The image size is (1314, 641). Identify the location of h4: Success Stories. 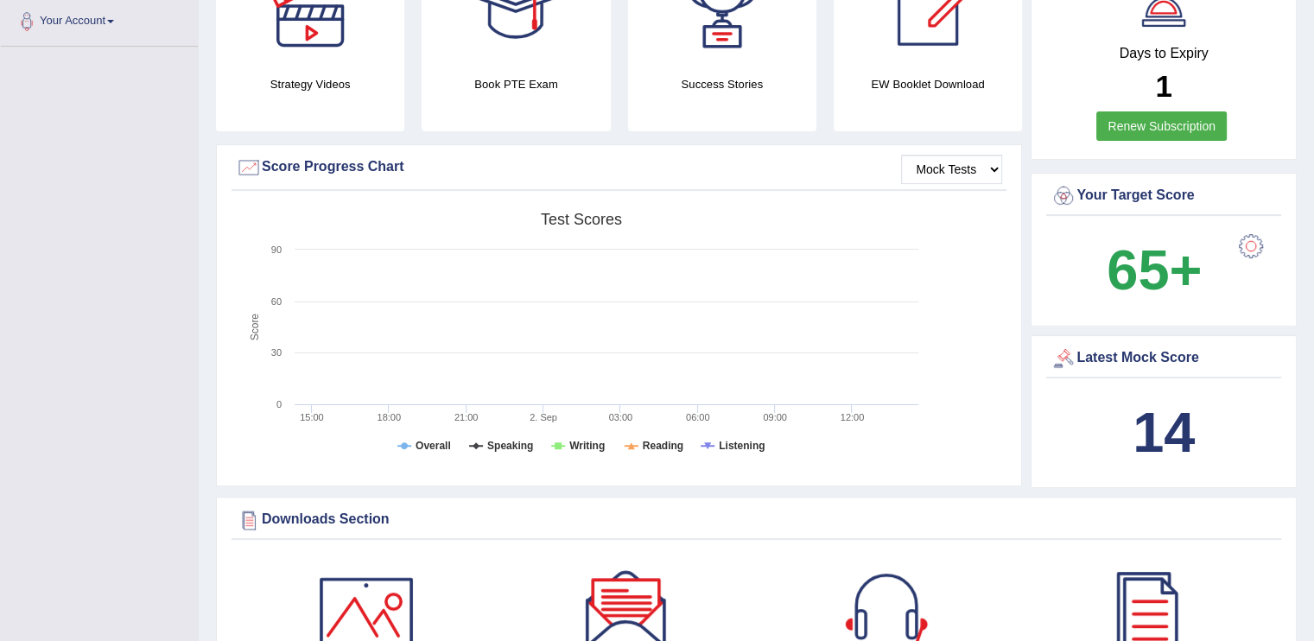
(722, 84).